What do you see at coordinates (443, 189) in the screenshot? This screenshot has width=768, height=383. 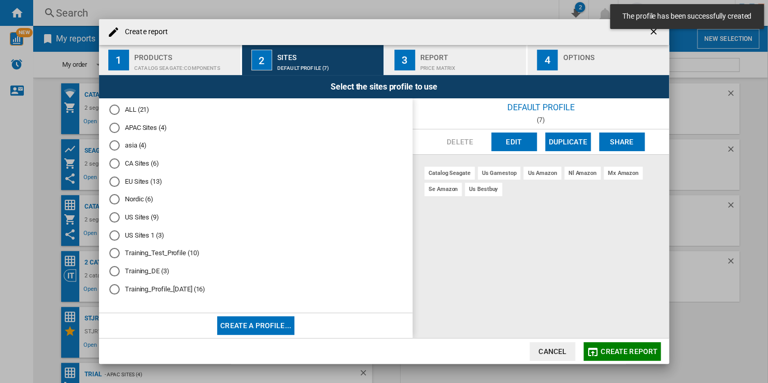 I see `div: se amazon` at bounding box center [443, 189].